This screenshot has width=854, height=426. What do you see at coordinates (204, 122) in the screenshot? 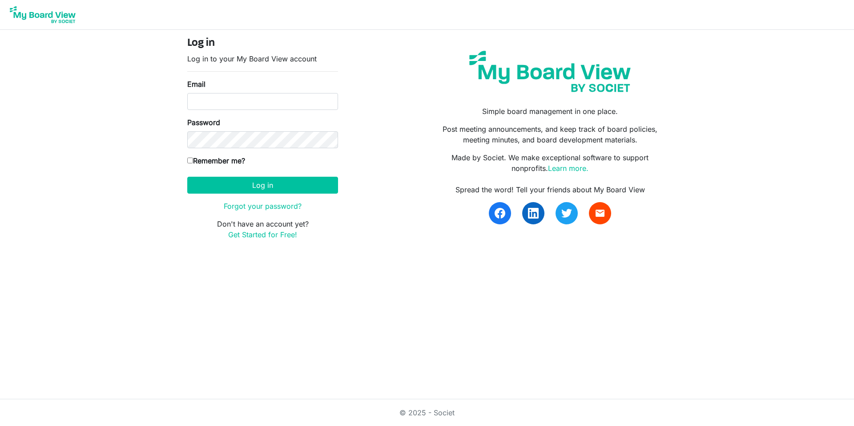
I see `label: Password` at bounding box center [204, 122].